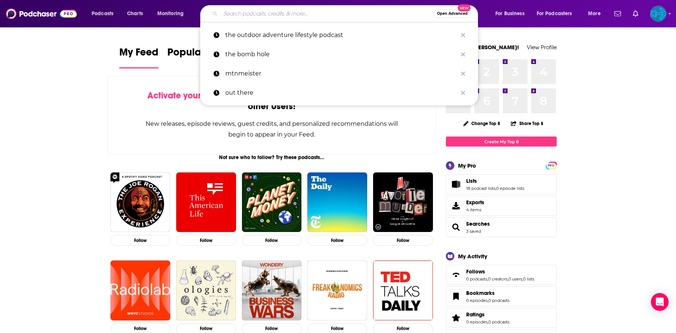  I want to click on a: Ratings, so click(488, 314).